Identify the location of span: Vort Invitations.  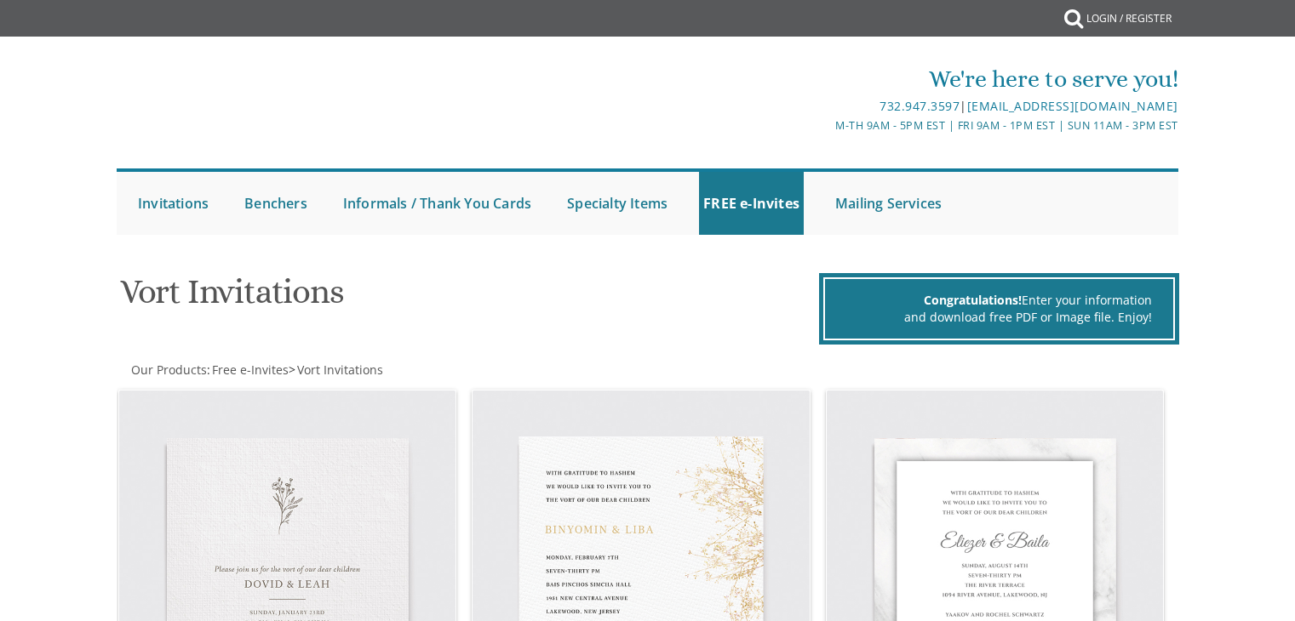
(340, 369).